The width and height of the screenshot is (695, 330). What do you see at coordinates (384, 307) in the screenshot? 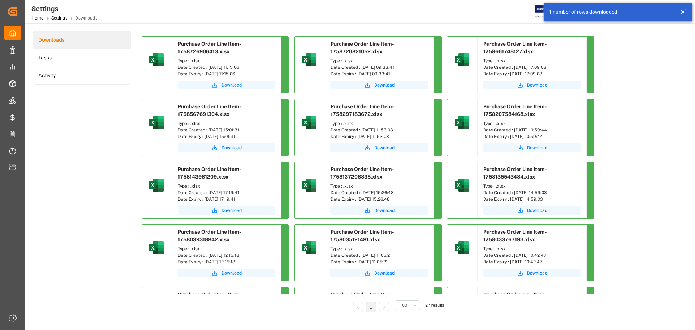
I see `li: Next Page` at bounding box center [384, 307].